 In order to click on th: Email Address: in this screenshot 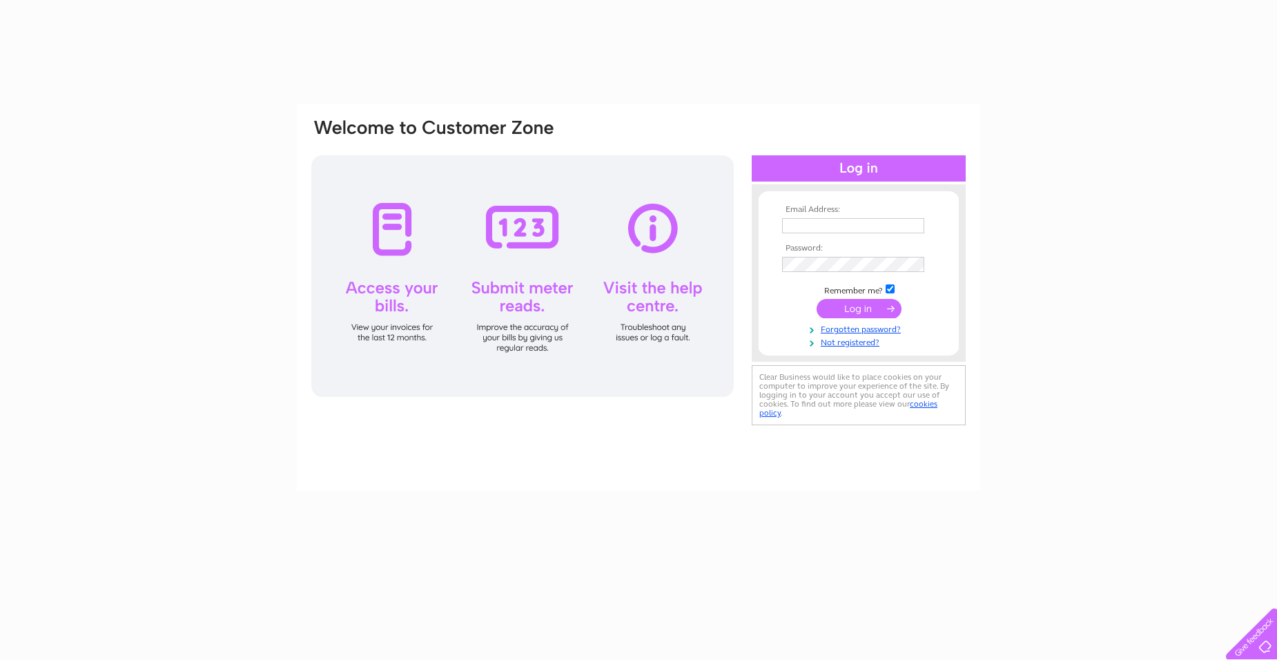, I will do `click(858, 210)`.